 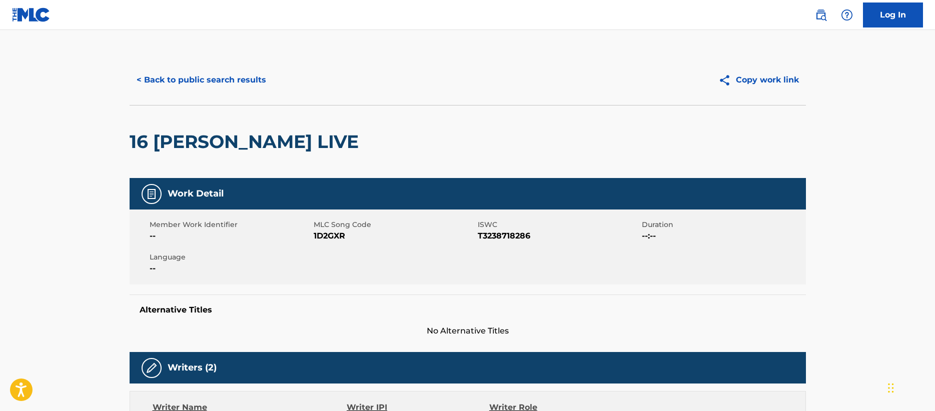 What do you see at coordinates (891, 388) in the screenshot?
I see `div: Drag` at bounding box center [891, 388].